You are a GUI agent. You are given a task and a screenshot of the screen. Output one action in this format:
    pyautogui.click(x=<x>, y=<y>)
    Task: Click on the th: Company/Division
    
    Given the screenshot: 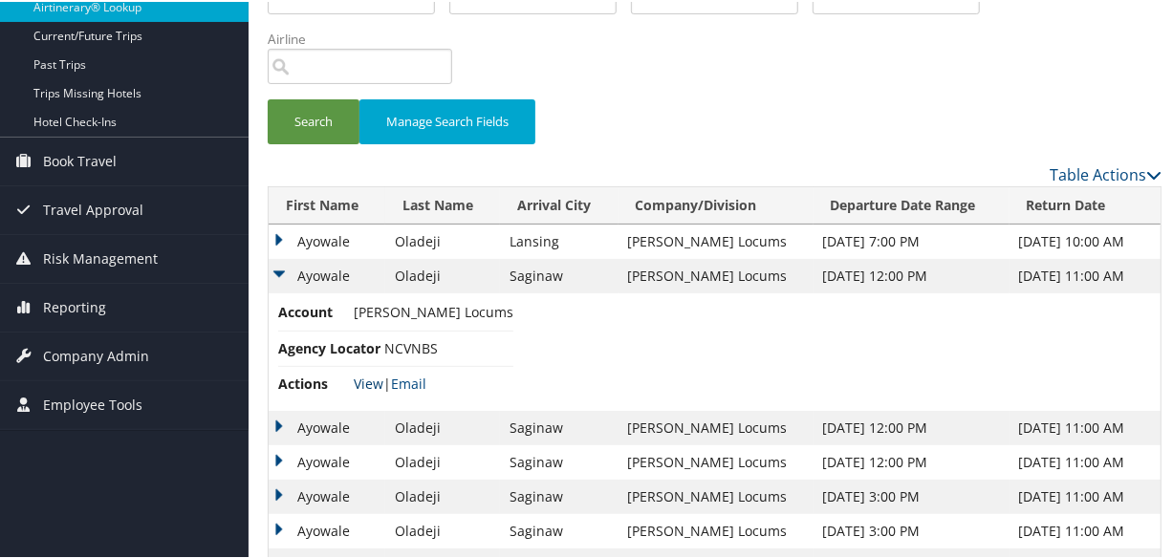 What is the action you would take?
    pyautogui.click(x=716, y=204)
    